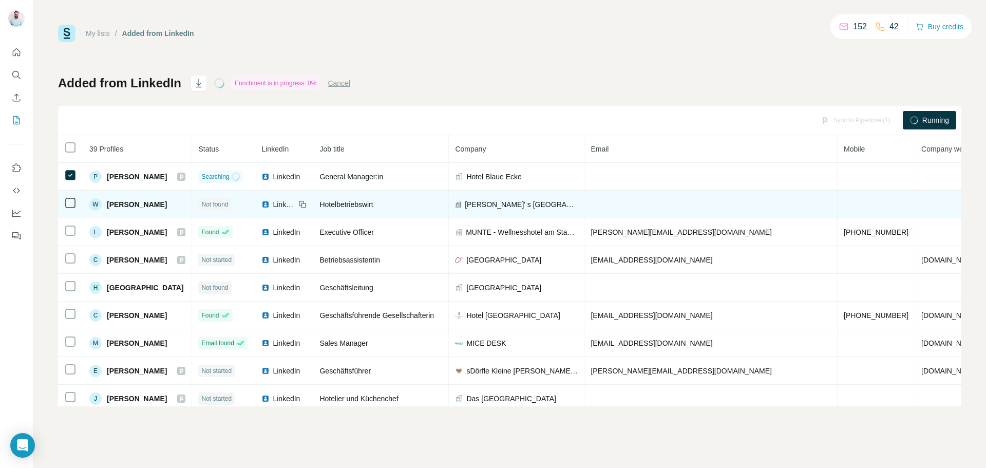  What do you see at coordinates (120, 83) in the screenshot?
I see `h1: Added from LinkedIn` at bounding box center [120, 83].